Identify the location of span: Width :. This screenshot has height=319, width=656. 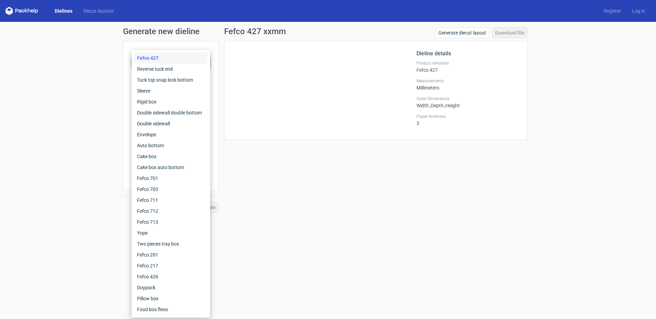
(423, 105).